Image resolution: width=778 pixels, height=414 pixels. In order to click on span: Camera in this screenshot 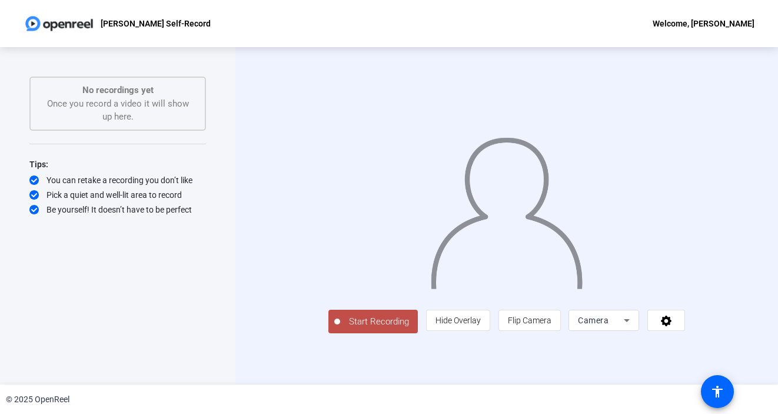, I will do `click(593, 320)`.